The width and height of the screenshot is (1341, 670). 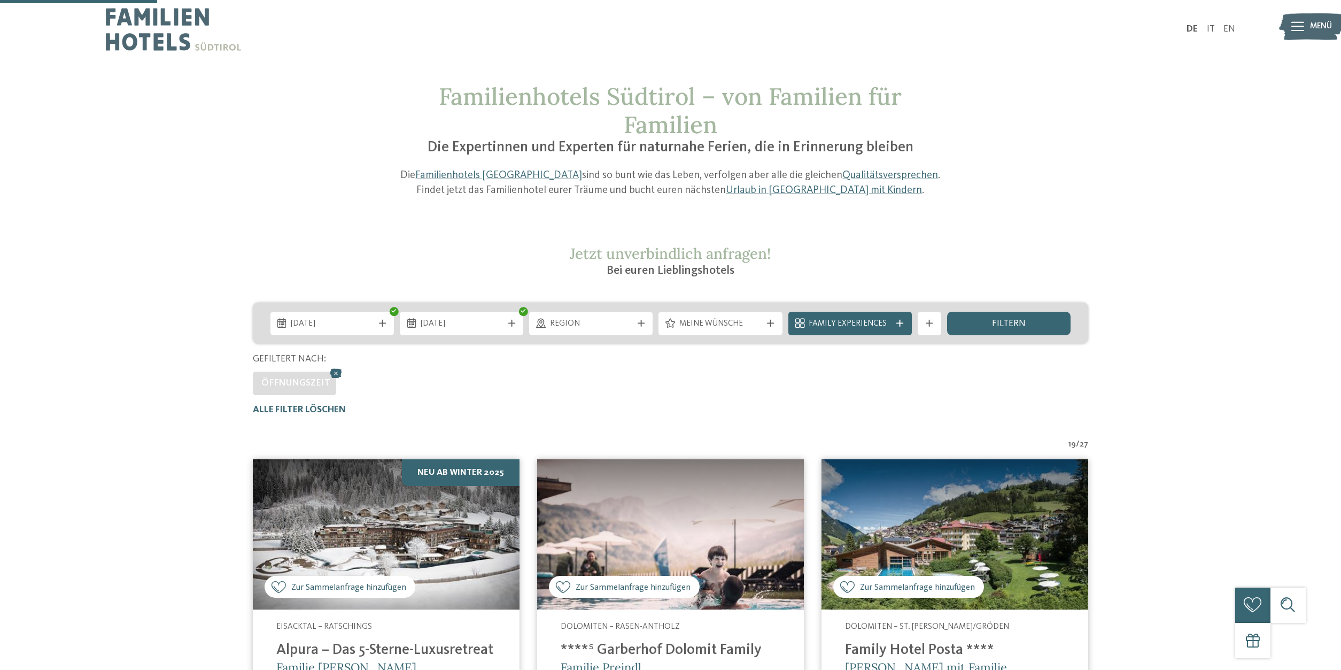 I want to click on span: 19, so click(x=1072, y=445).